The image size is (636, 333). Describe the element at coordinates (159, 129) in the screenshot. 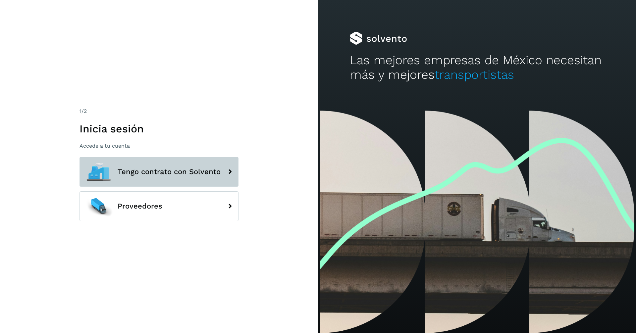

I see `h1: Inicia sesión` at that location.